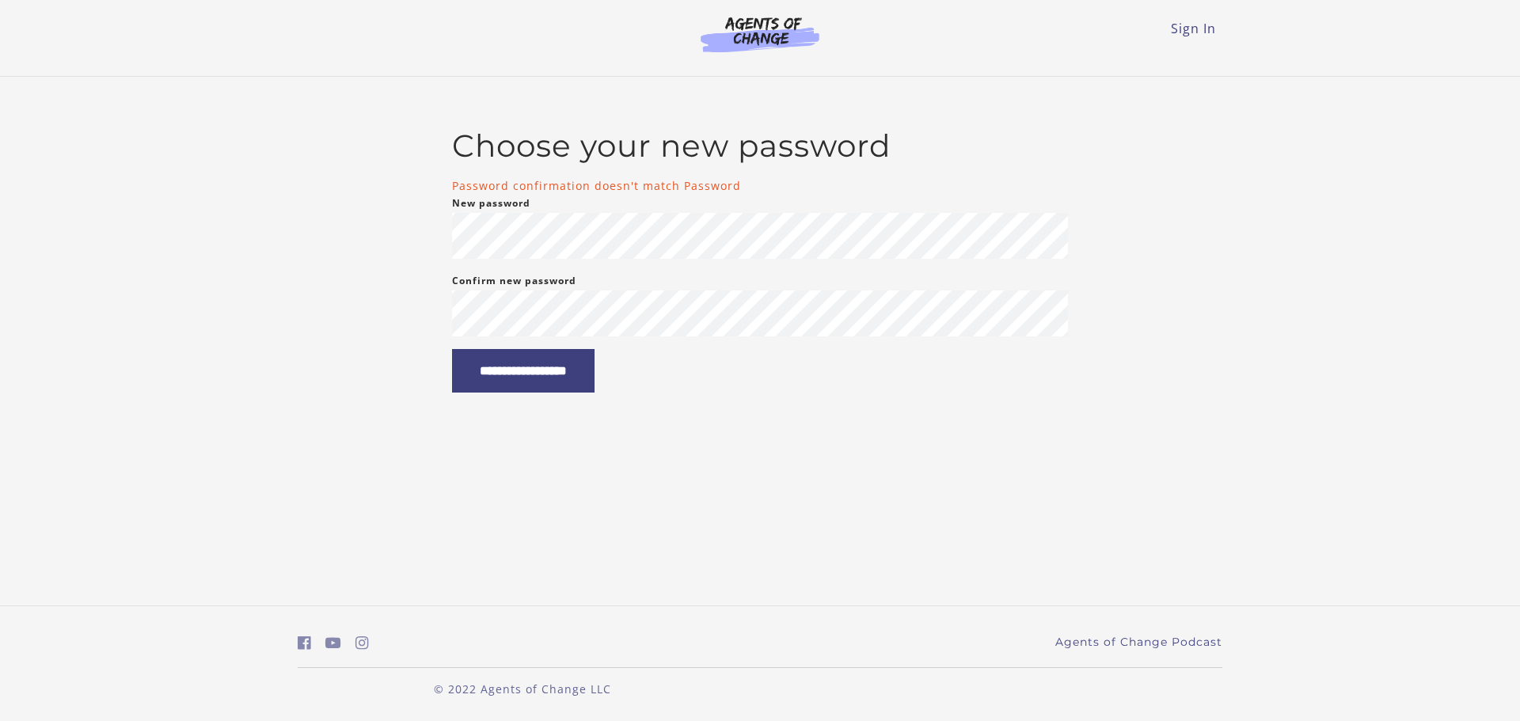  I want to click on label: Confirm new password, so click(514, 281).